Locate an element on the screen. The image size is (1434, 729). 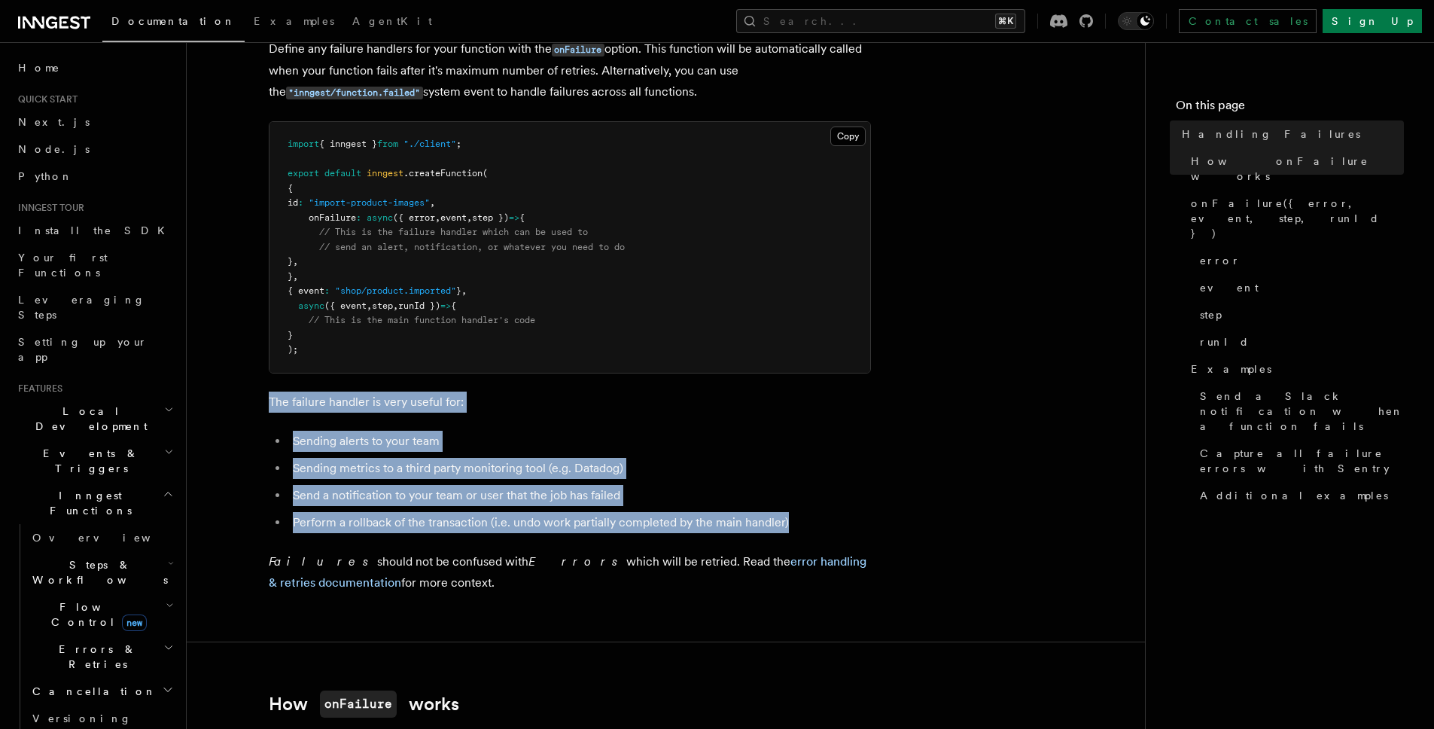
span: Cancellation is located at coordinates (91, 691).